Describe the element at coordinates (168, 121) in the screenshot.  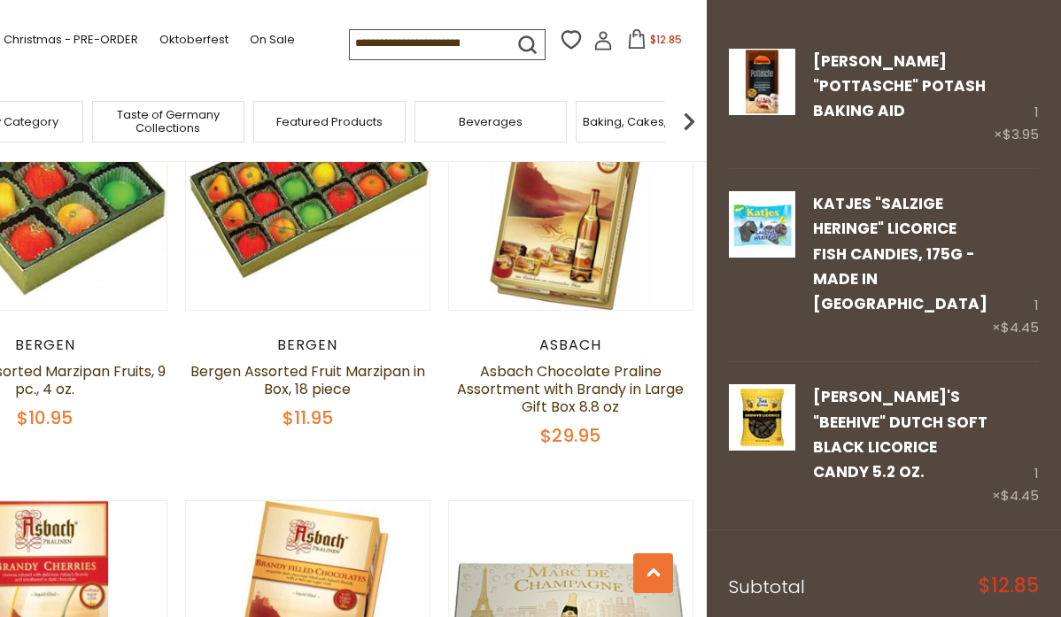
I see `a: Taste of Germany Collections` at that location.